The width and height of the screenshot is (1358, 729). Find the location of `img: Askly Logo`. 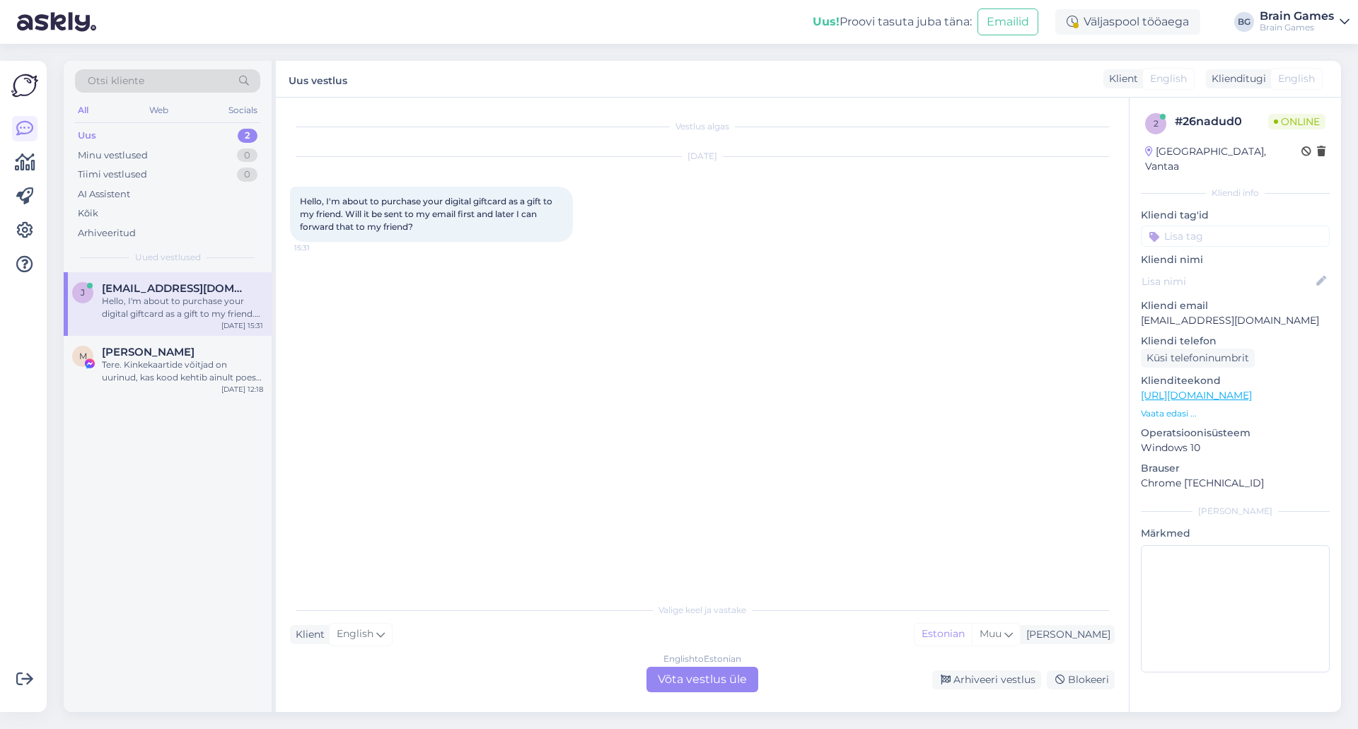

img: Askly Logo is located at coordinates (25, 86).